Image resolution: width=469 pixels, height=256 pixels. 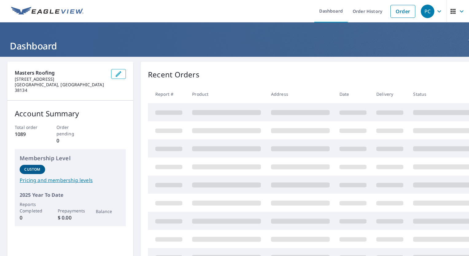 What do you see at coordinates (70, 211) in the screenshot?
I see `p: Prepayments` at bounding box center [70, 211].